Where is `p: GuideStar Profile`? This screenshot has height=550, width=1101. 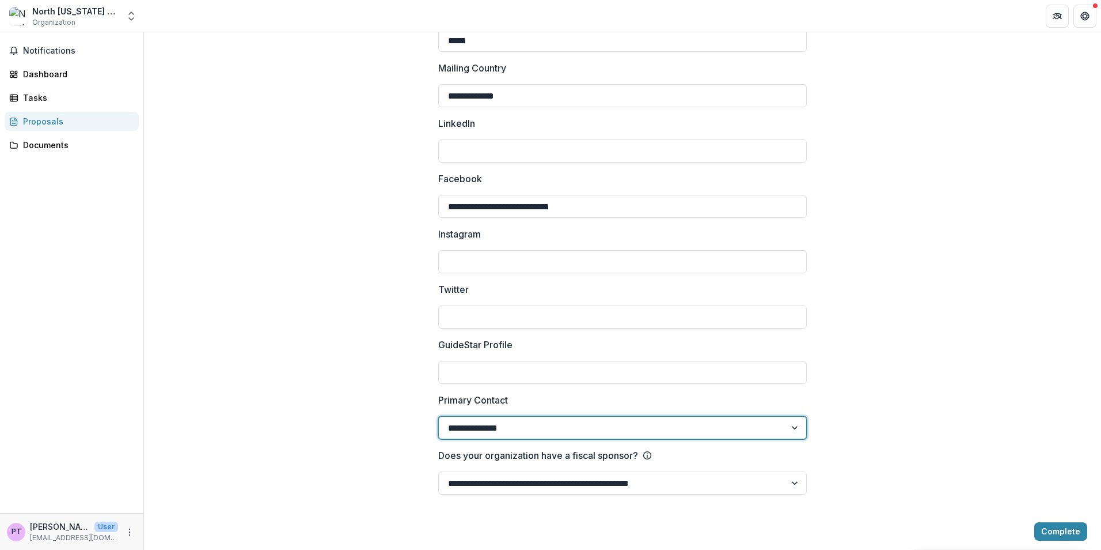
p: GuideStar Profile is located at coordinates (475, 344).